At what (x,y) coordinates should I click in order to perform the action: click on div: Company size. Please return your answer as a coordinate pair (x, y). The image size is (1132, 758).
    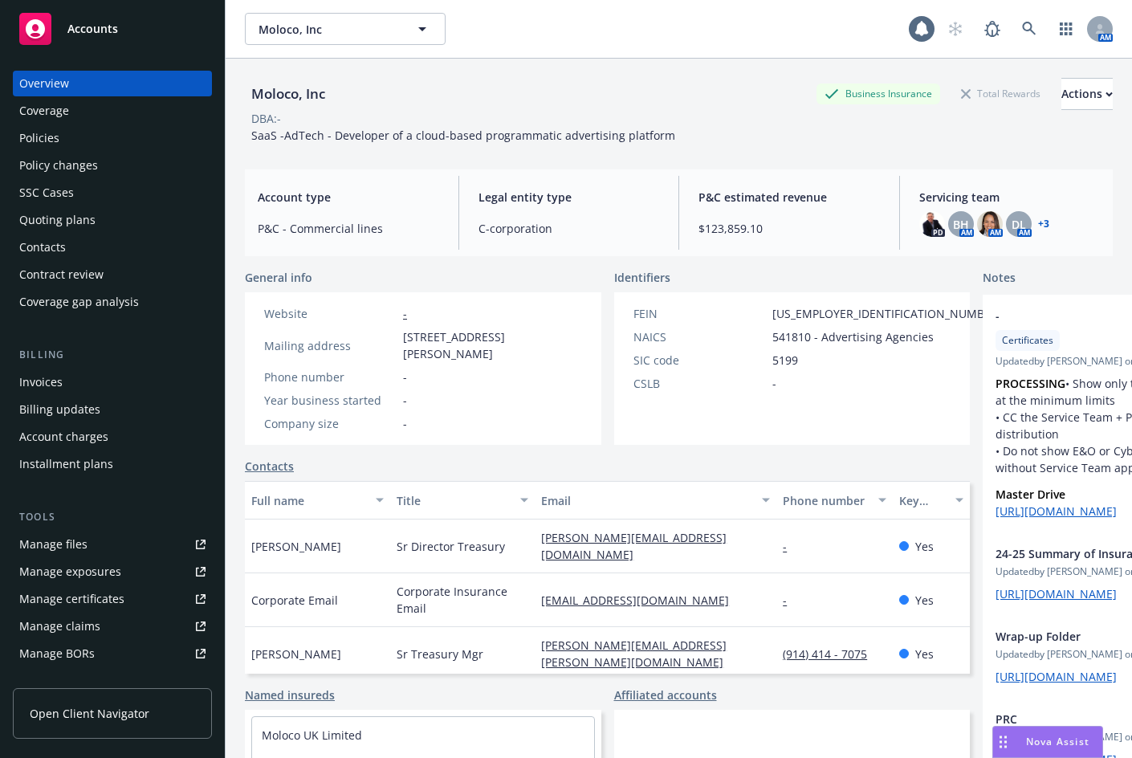
    Looking at the image, I should click on (330, 423).